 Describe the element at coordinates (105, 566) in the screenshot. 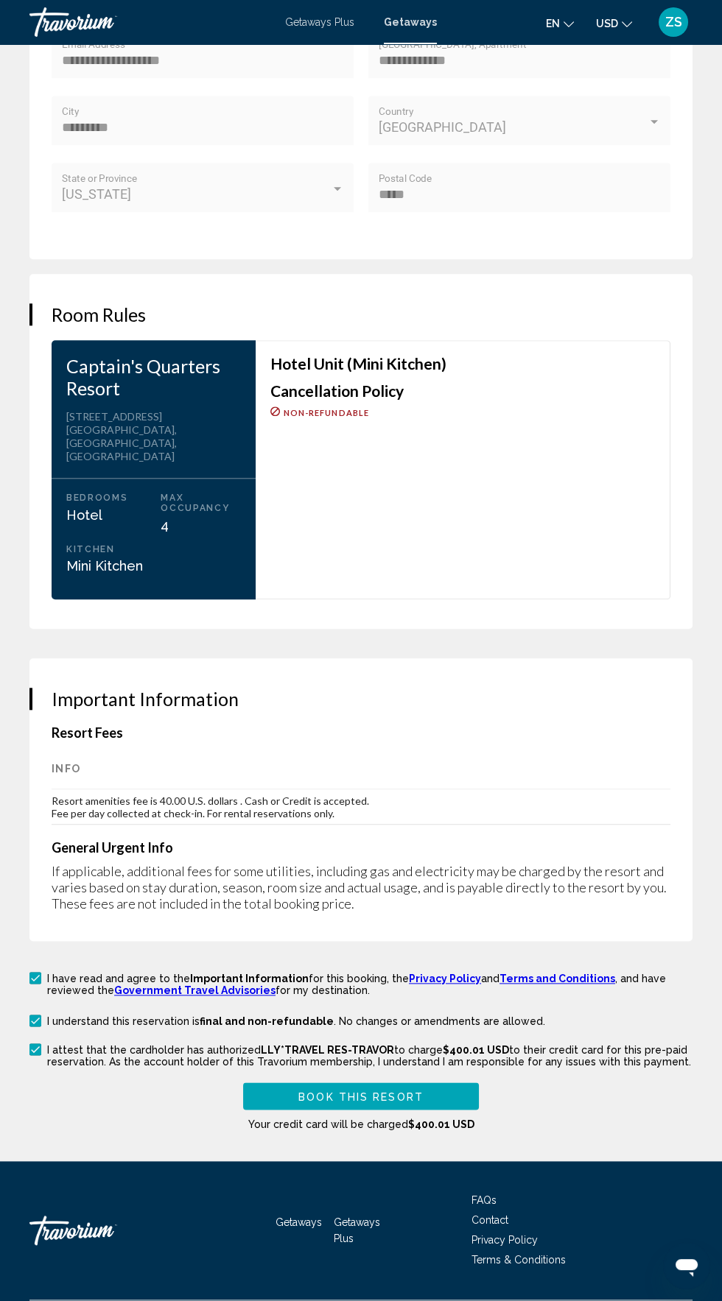

I see `span: Mini Kitchen` at that location.